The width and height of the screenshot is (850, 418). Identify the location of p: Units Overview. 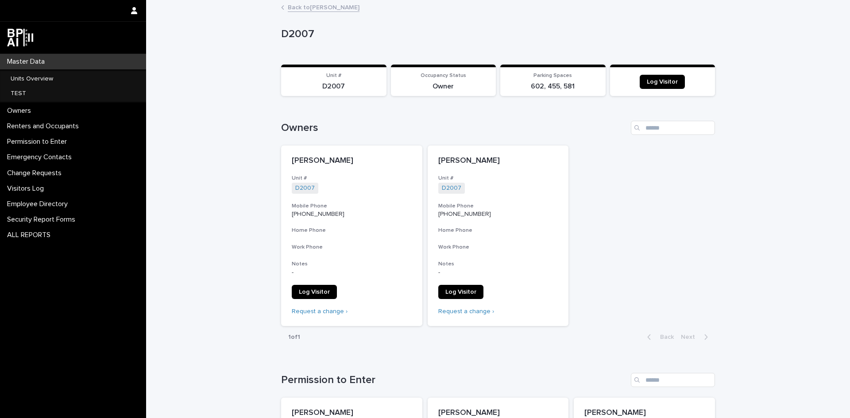
(32, 79).